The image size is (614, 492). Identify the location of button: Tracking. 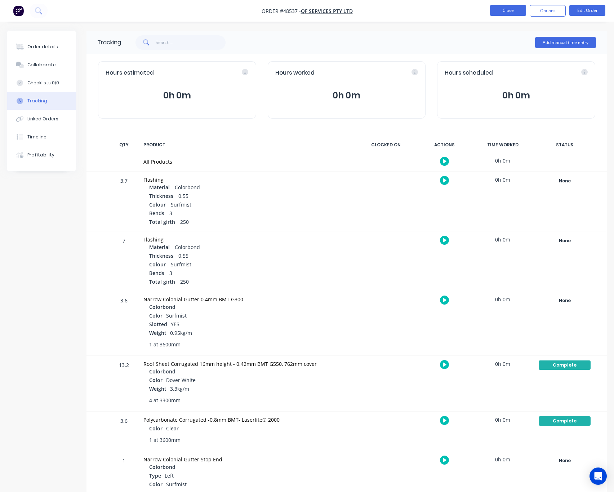
(41, 101).